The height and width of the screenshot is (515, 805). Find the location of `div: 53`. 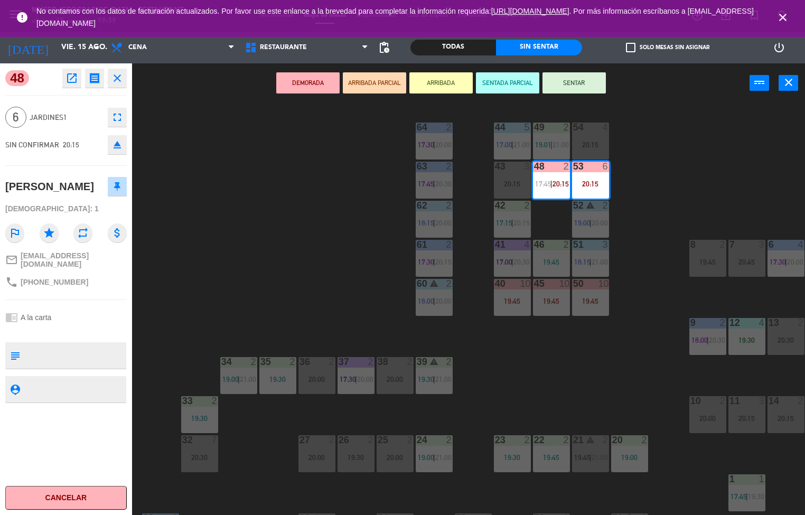

div: 53 is located at coordinates (573, 166).